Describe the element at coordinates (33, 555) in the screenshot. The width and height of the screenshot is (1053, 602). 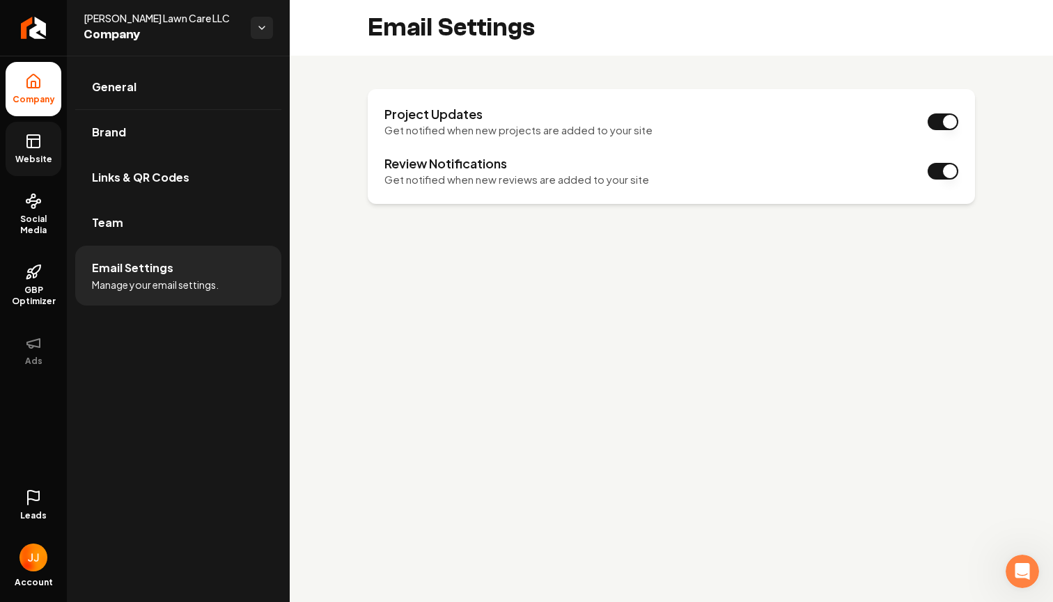
I see `button: Open user button` at that location.